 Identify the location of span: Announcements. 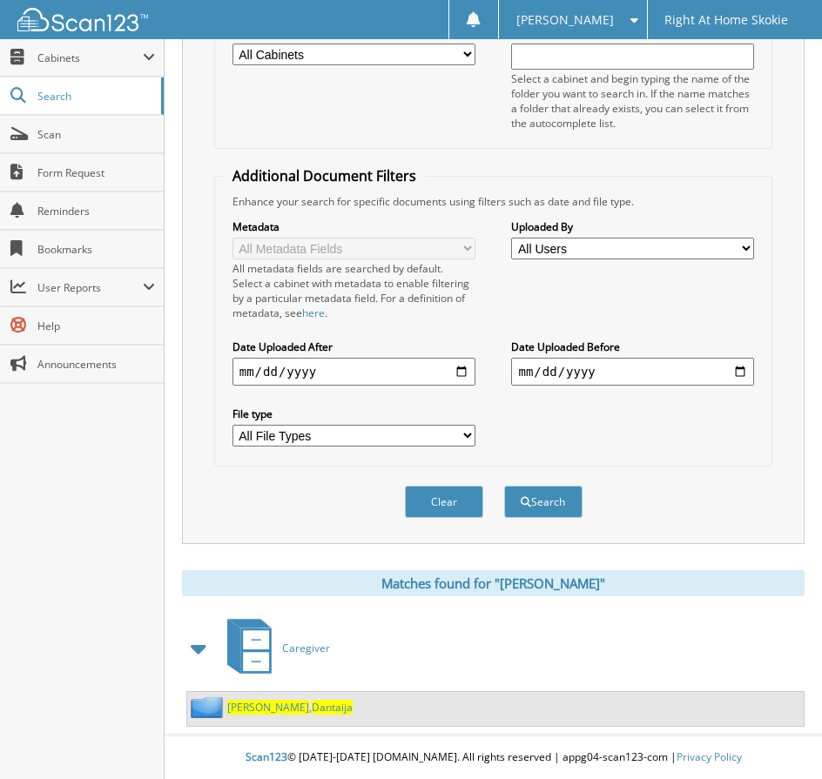
(96, 364).